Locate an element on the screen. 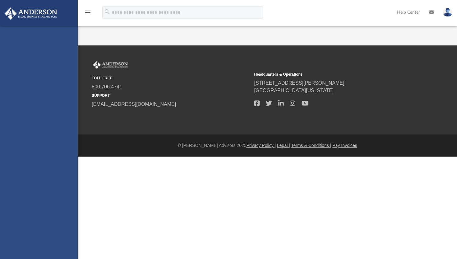 The width and height of the screenshot is (457, 259). a: 800.706.4741 is located at coordinates (107, 86).